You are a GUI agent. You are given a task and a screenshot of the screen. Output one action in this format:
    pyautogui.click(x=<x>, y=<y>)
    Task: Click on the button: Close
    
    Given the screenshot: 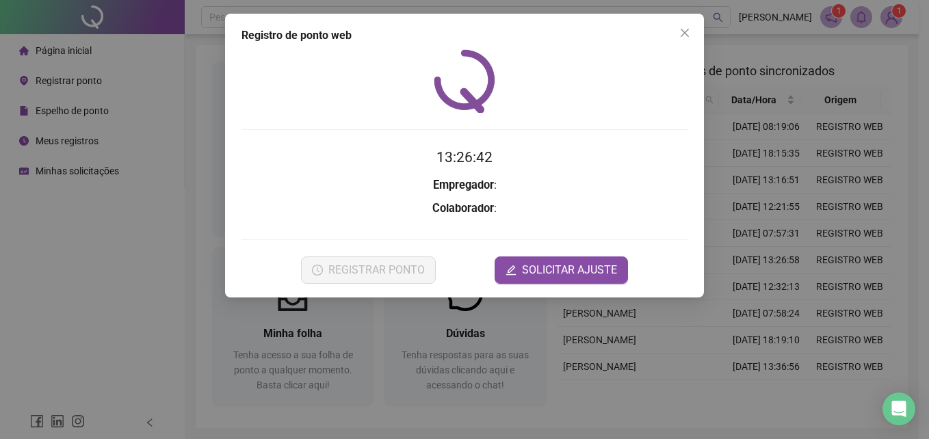 What is the action you would take?
    pyautogui.click(x=685, y=33)
    